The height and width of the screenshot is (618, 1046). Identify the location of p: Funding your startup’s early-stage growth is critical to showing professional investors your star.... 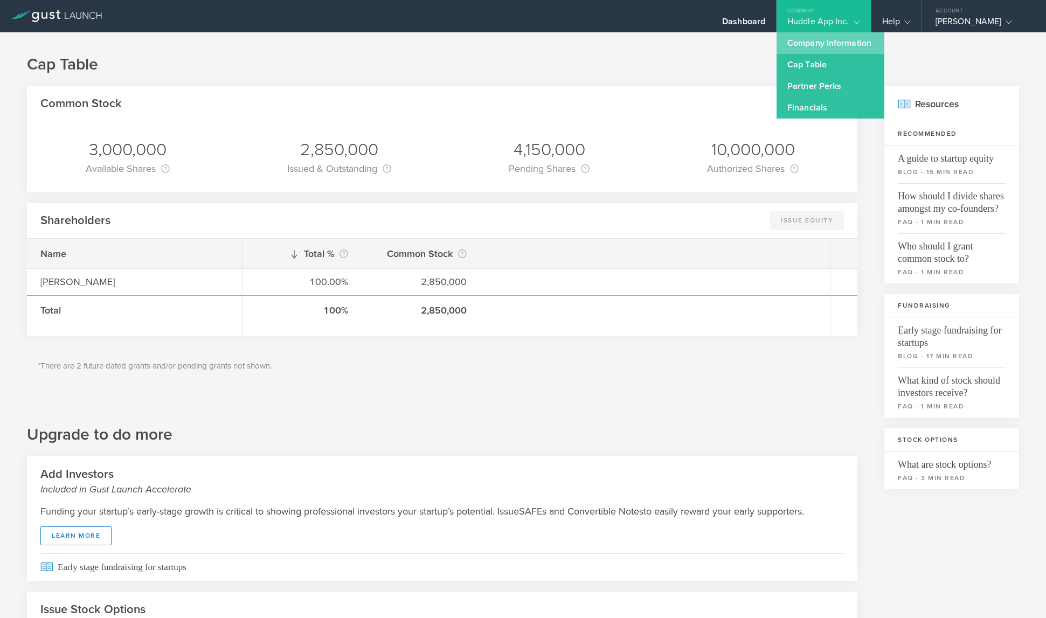
(442, 511).